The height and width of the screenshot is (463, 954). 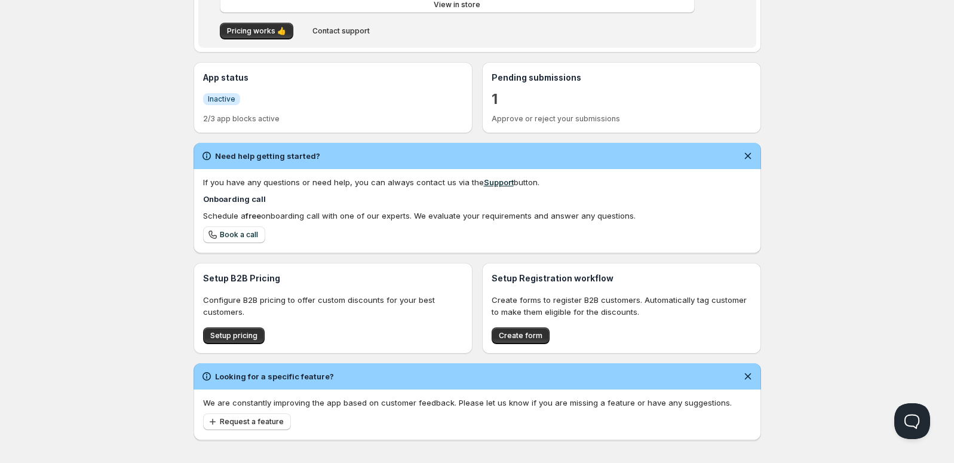 What do you see at coordinates (333, 78) in the screenshot?
I see `h3: App status` at bounding box center [333, 78].